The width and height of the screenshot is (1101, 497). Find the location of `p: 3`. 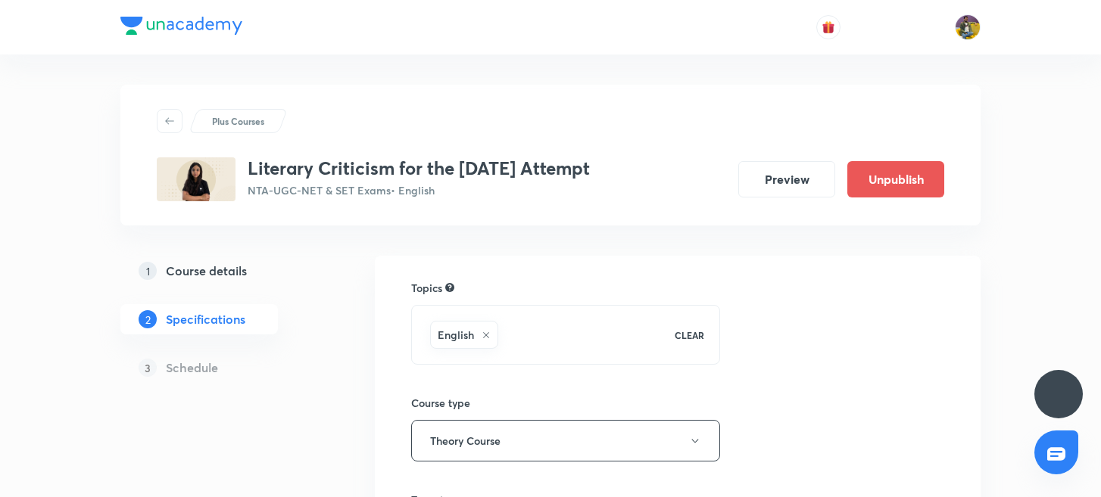

p: 3 is located at coordinates (148, 368).